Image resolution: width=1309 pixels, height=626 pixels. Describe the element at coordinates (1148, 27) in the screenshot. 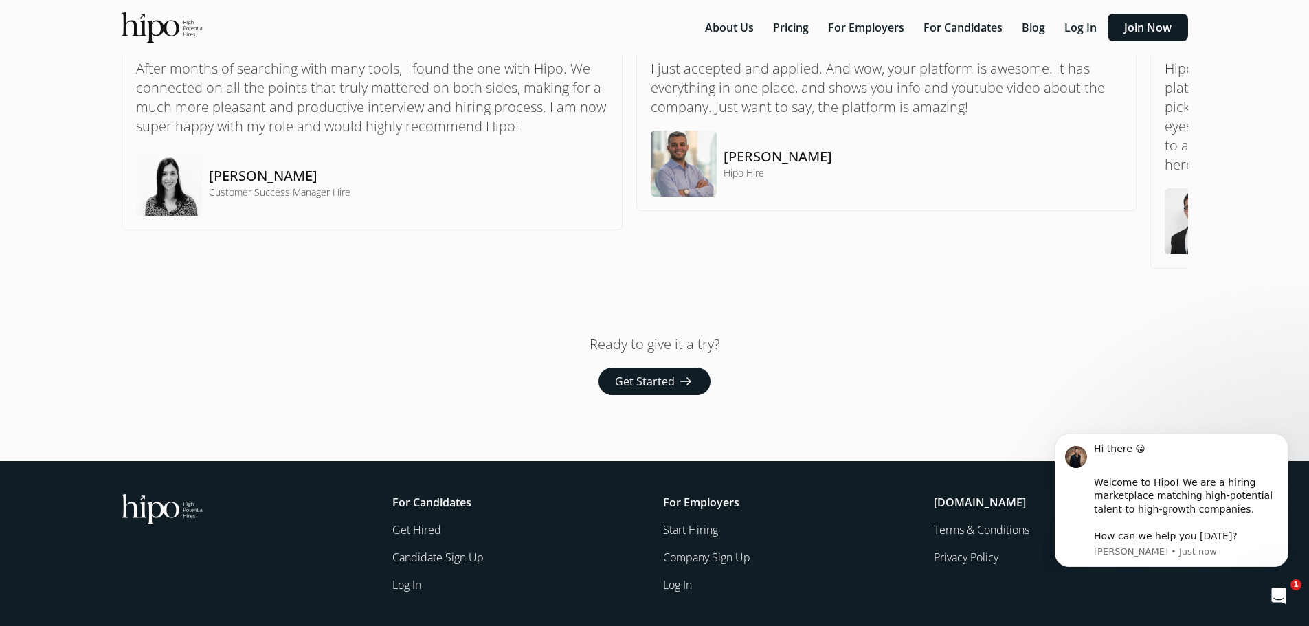

I see `button: Join Now` at that location.